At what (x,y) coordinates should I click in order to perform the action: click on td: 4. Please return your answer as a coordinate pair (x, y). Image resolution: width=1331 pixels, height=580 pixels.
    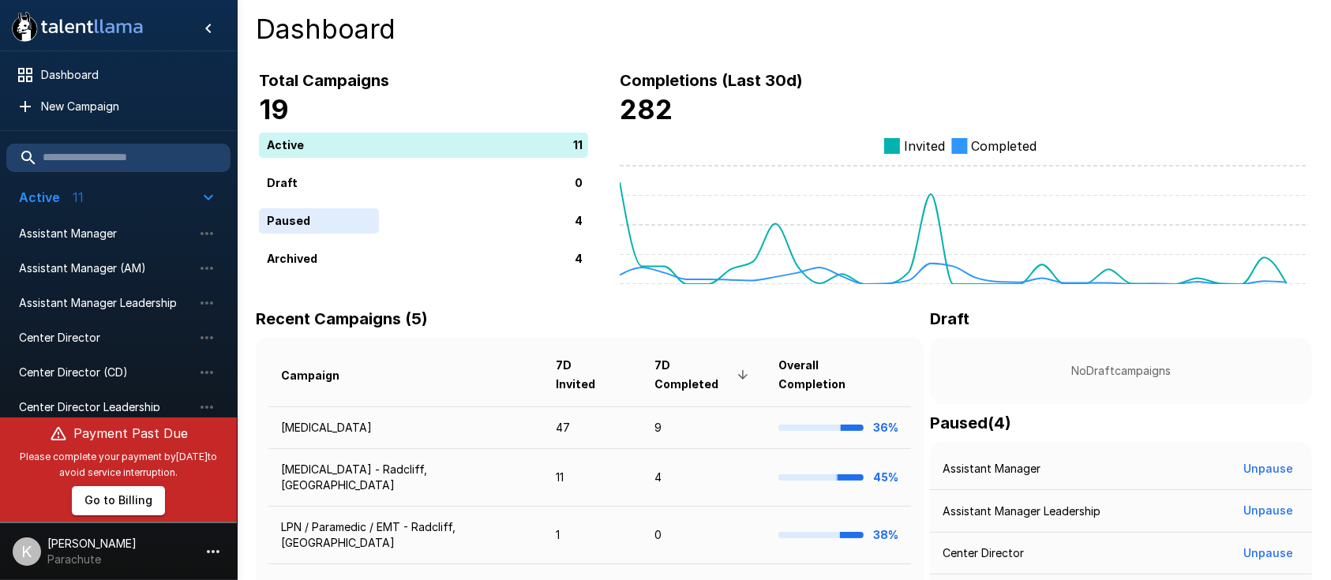
    Looking at the image, I should click on (703, 477).